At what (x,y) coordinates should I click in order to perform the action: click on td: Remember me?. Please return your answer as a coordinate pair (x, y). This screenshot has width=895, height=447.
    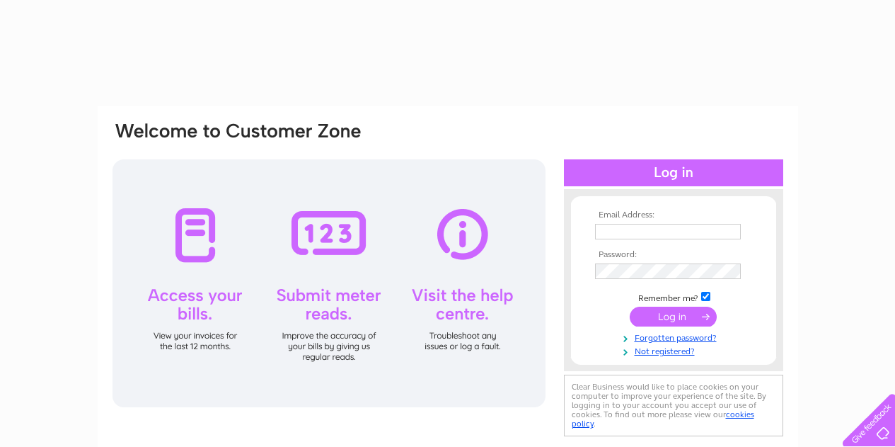
    Looking at the image, I should click on (674, 297).